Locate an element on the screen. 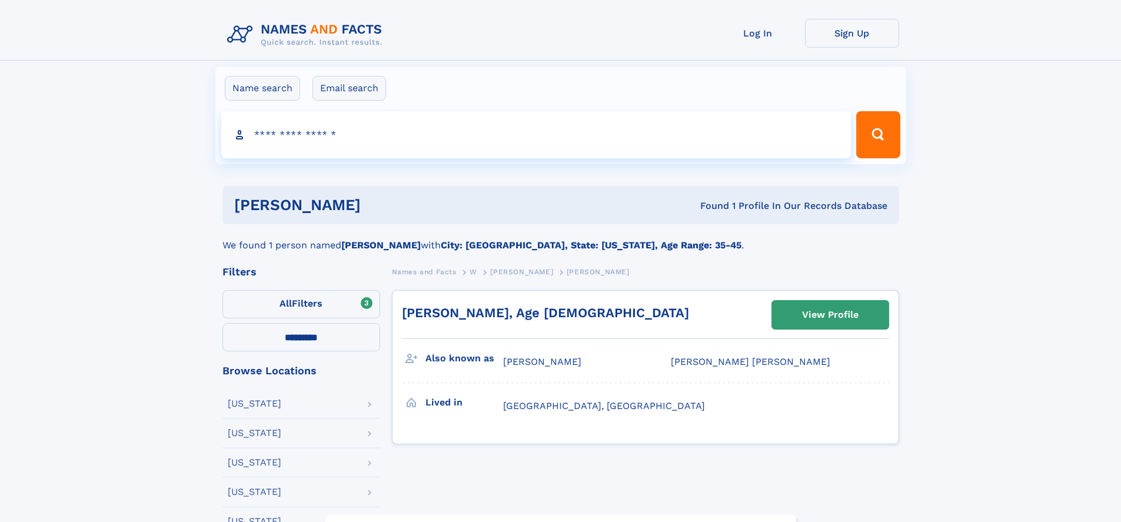 The image size is (1121, 522). div: Browse Locations is located at coordinates (301, 371).